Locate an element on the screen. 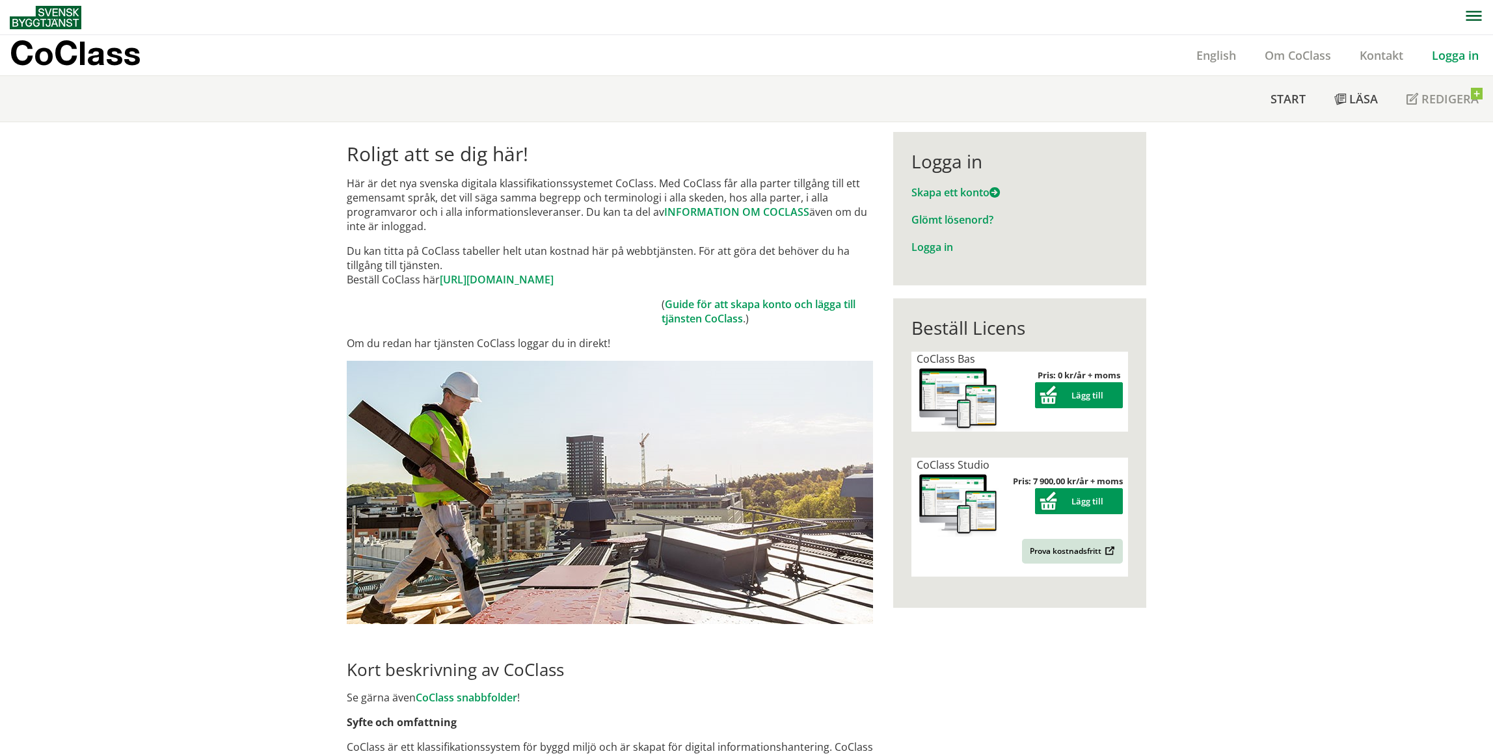  p: Här är det nya svenska digitala klassifikationssystemet CoClass. Med CoClass får alla parter till... is located at coordinates (609, 205).